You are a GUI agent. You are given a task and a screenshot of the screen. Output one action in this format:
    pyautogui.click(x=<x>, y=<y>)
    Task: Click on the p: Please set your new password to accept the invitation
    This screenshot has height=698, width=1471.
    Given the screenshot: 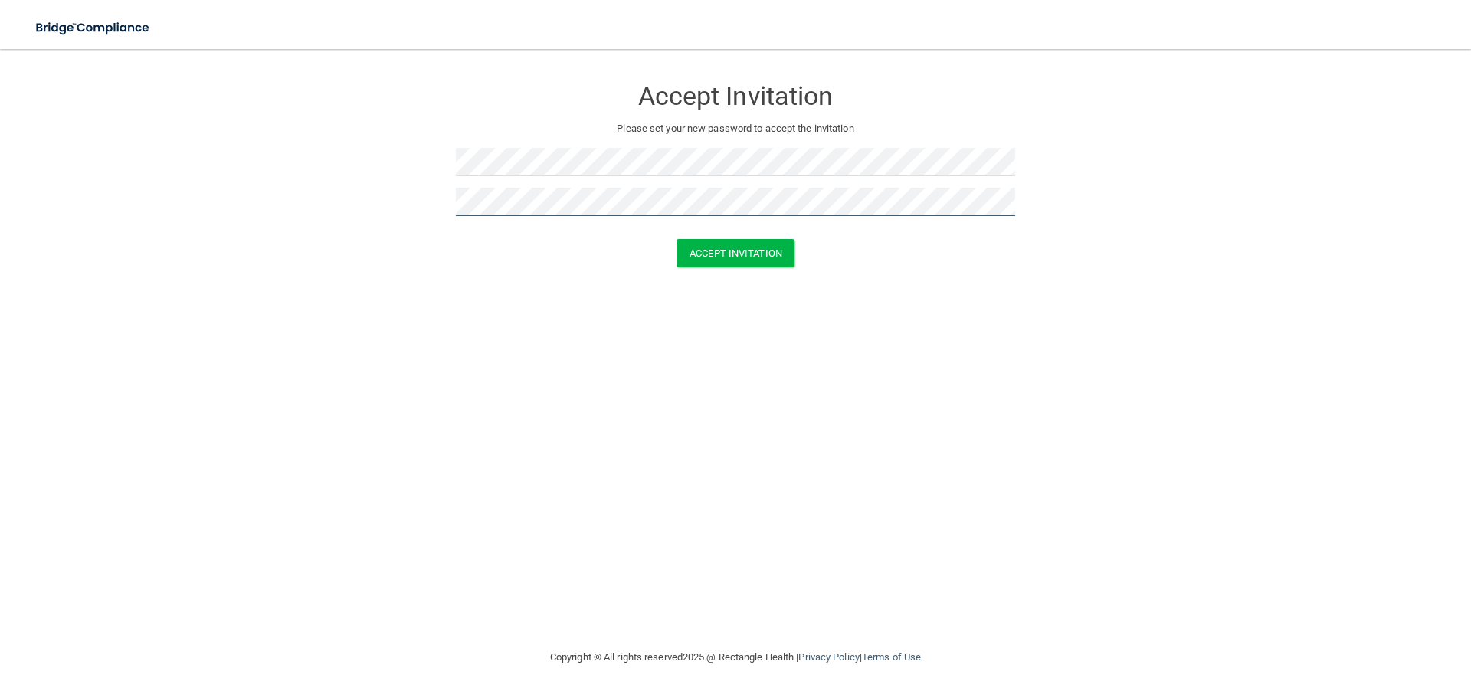 What is the action you would take?
    pyautogui.click(x=736, y=129)
    